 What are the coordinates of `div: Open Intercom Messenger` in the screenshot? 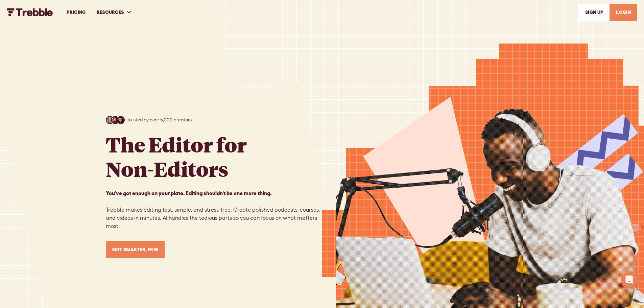 It's located at (629, 279).